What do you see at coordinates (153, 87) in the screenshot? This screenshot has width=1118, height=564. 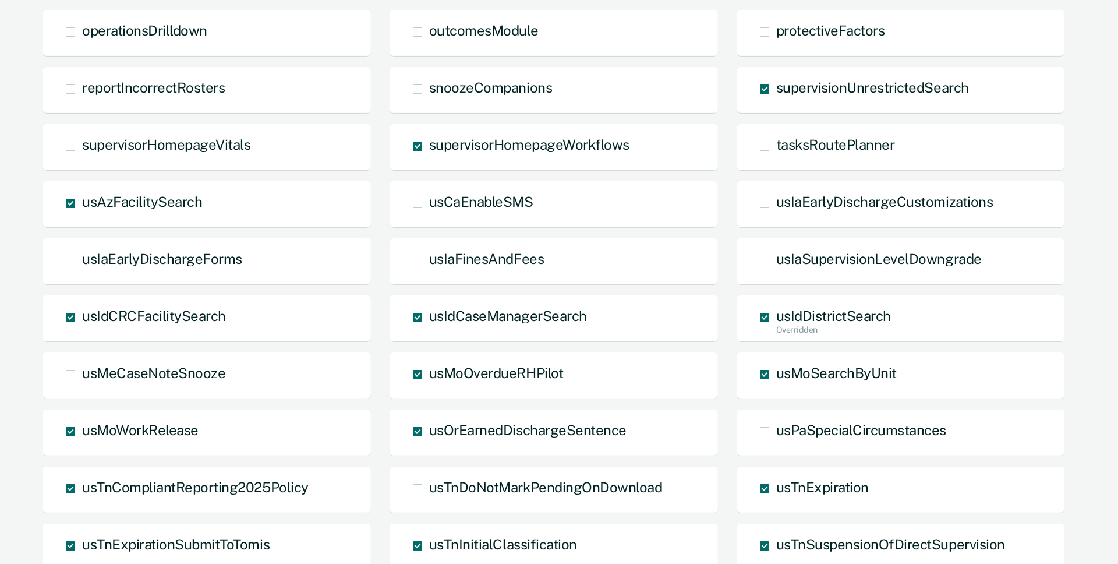 I see `span: reportIncorrectRosters` at bounding box center [153, 87].